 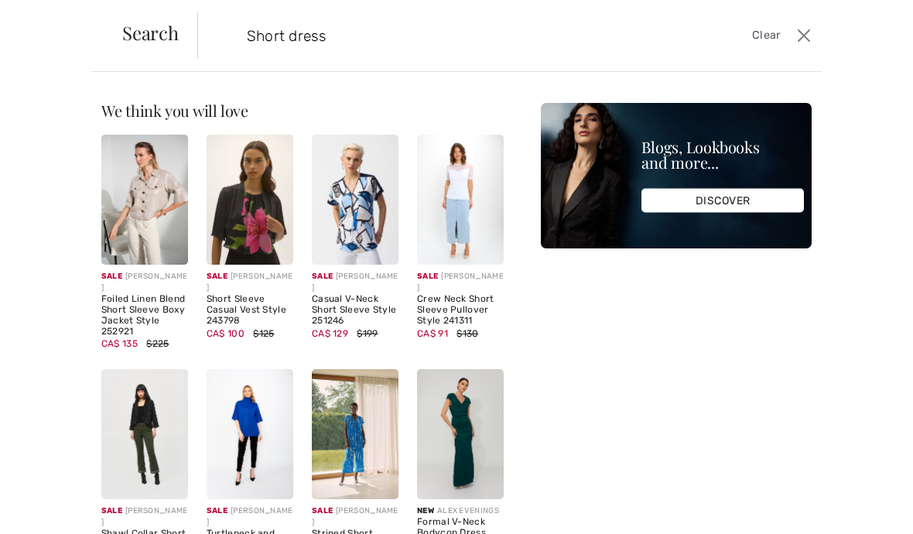 What do you see at coordinates (329, 333) in the screenshot?
I see `span: CA$ 129` at bounding box center [329, 333].